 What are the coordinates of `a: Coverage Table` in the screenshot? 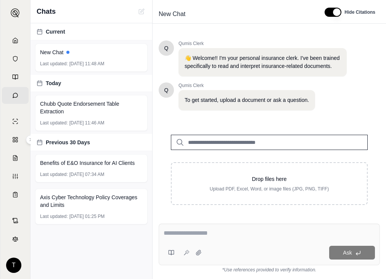 It's located at (15, 195).